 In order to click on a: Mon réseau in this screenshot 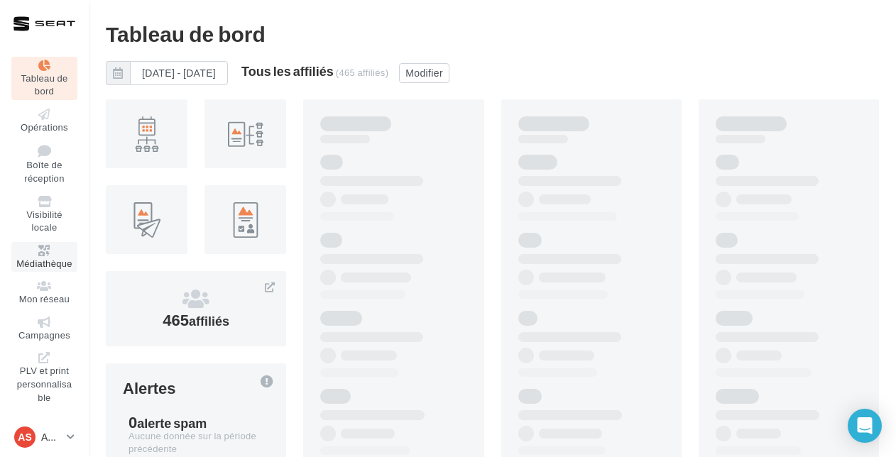, I will do `click(44, 293)`.